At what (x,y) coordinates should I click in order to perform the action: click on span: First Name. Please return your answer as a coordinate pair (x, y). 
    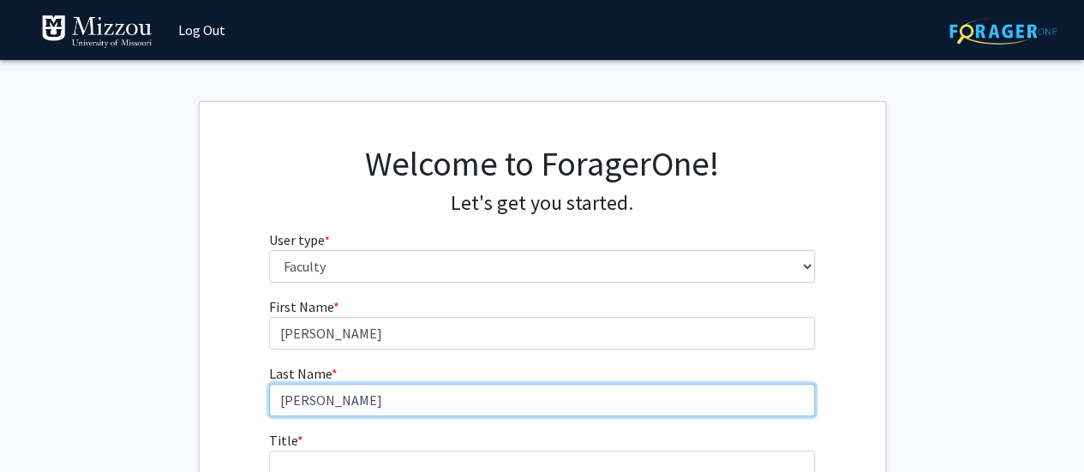
    Looking at the image, I should click on (301, 307).